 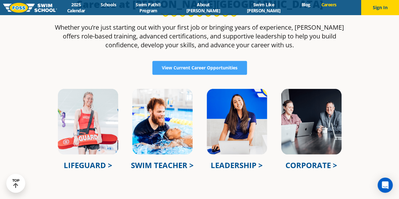 What do you see at coordinates (200, 68) in the screenshot?
I see `a: View Current Career Opportunities` at bounding box center [200, 68].